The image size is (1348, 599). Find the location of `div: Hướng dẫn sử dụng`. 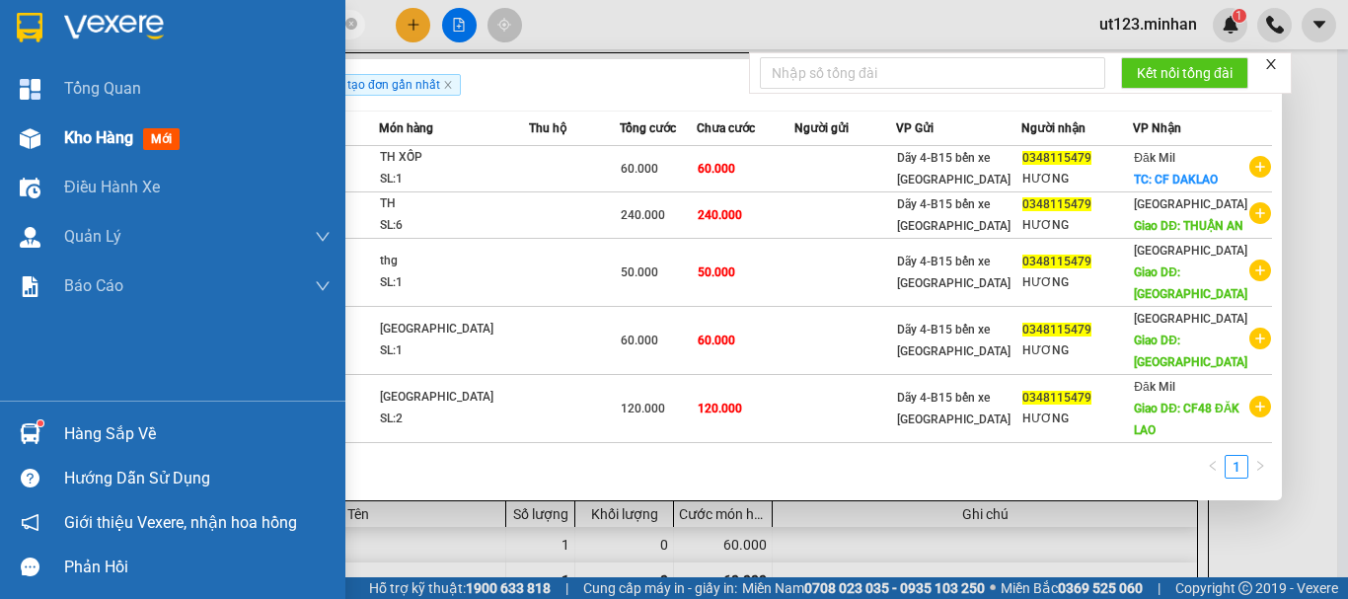

div: Hướng dẫn sử dụng is located at coordinates (197, 479).